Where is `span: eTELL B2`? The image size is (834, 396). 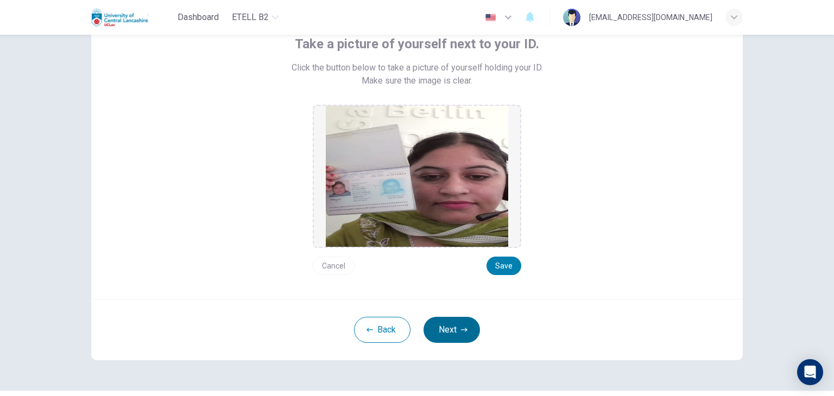
span: eTELL B2 is located at coordinates (250, 17).